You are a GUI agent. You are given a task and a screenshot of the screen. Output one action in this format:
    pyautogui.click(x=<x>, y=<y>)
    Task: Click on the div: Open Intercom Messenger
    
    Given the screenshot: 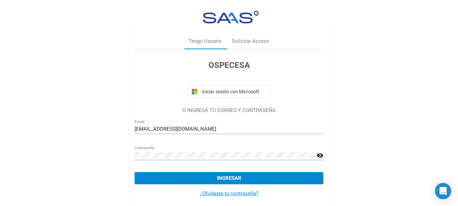 What is the action you would take?
    pyautogui.click(x=443, y=191)
    